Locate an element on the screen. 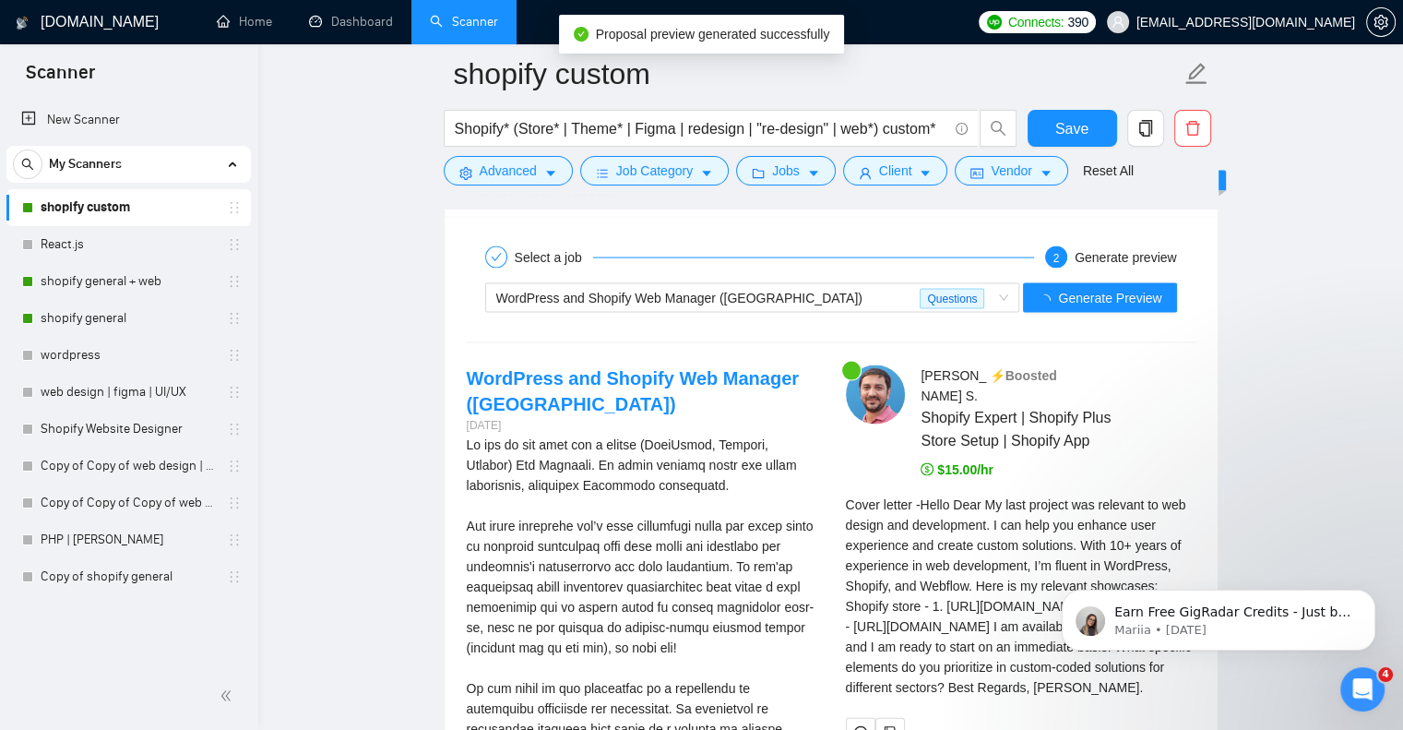 The height and width of the screenshot is (730, 1403). a: web design | figma | UI/UX is located at coordinates (128, 392).